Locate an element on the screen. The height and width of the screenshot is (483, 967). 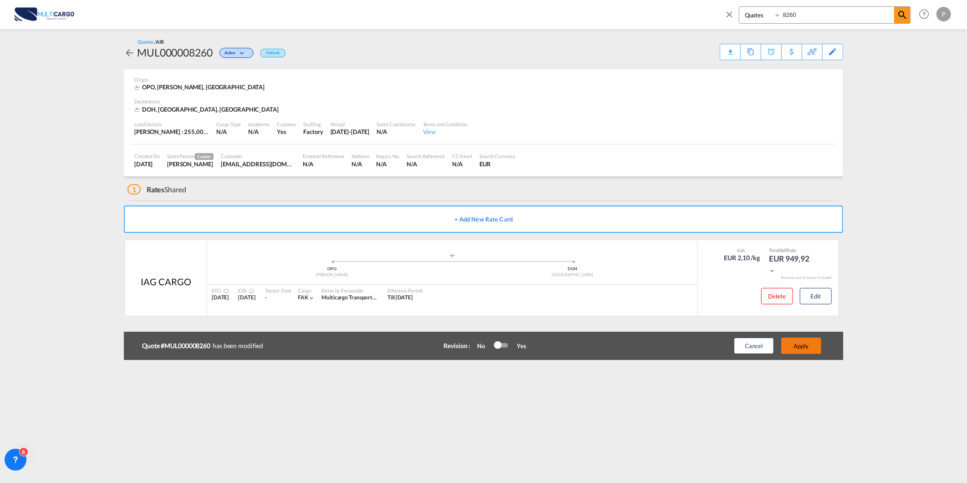
span: AIR is located at coordinates (160, 41).